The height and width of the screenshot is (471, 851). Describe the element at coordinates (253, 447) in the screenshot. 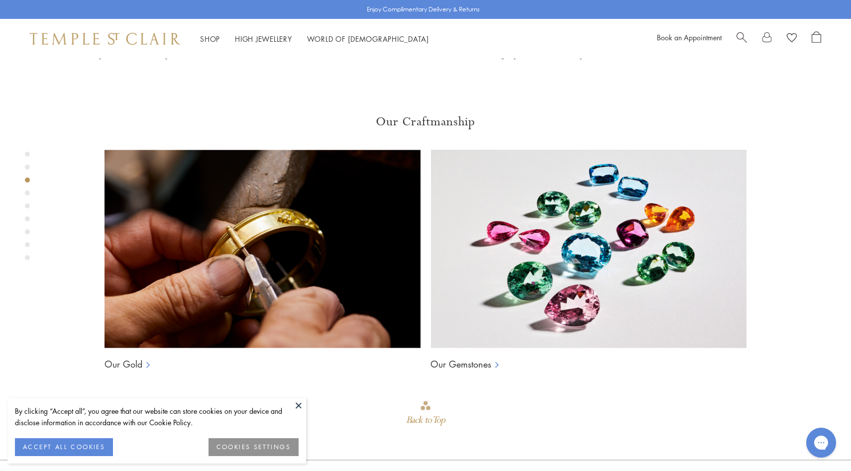

I see `button: COOKIES SETTINGS` at that location.